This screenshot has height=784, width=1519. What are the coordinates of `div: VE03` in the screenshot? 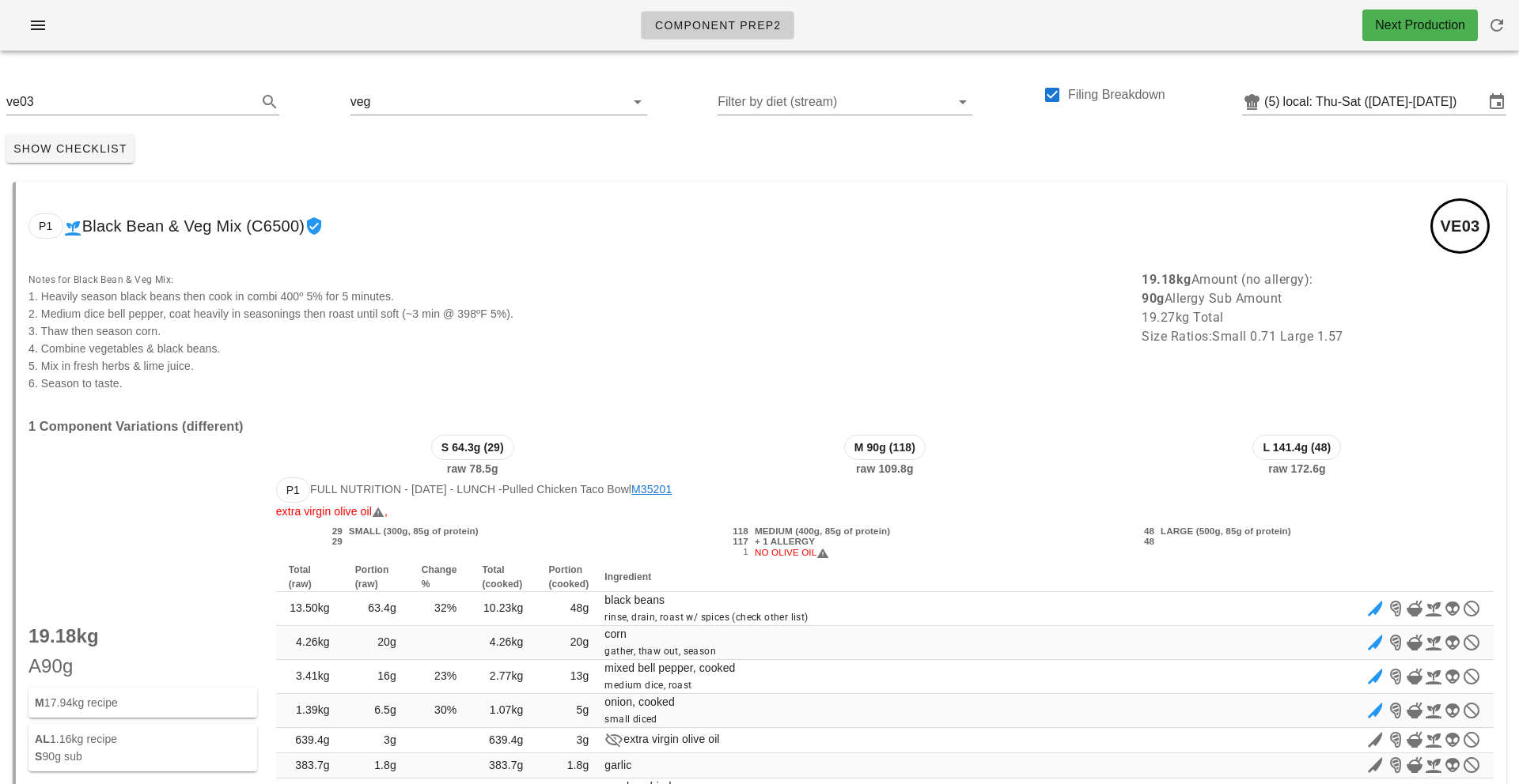 It's located at (1460, 226).